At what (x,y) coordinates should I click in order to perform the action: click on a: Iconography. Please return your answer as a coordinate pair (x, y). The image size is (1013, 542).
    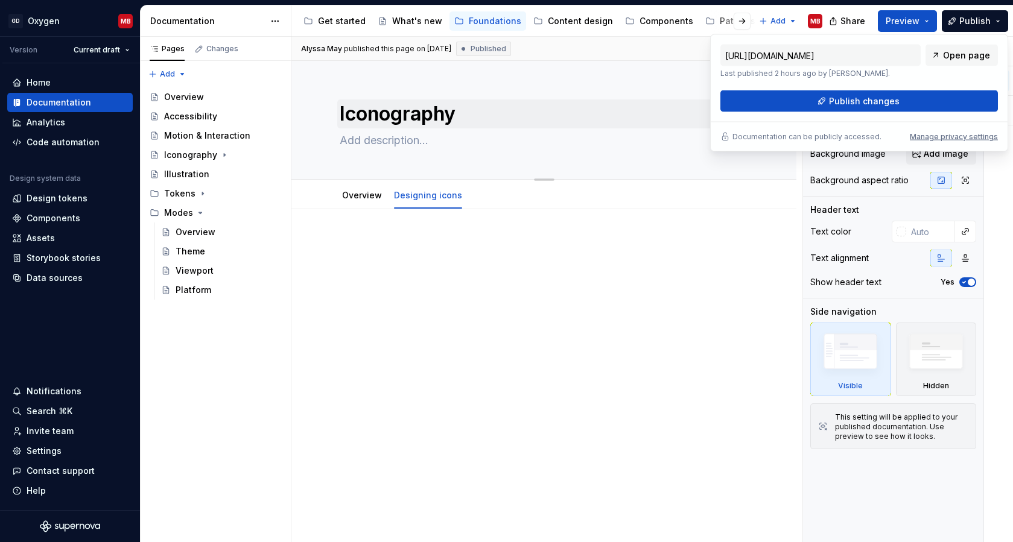
    Looking at the image, I should click on (215, 155).